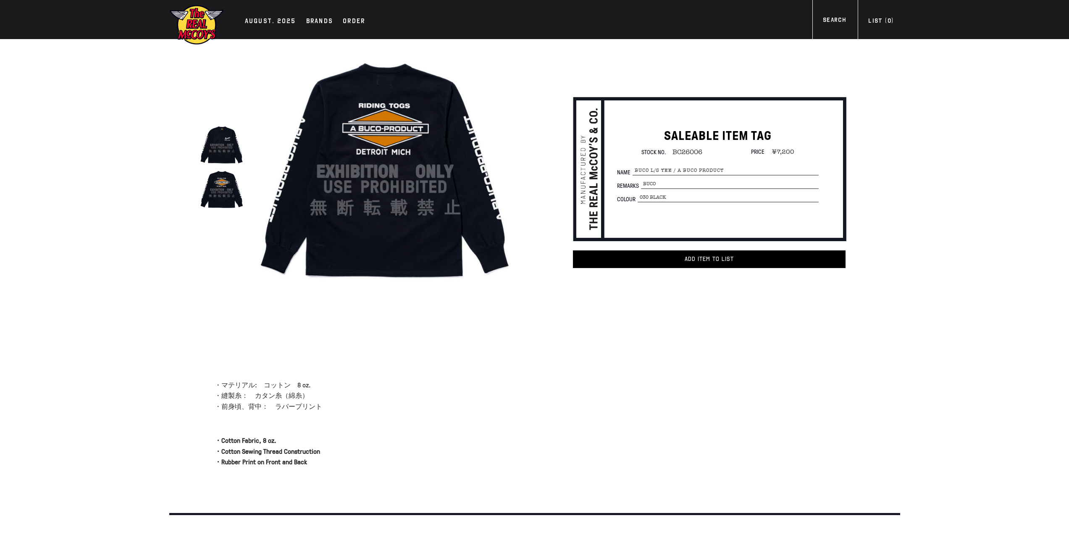 The image size is (1069, 534). What do you see at coordinates (881, 22) in the screenshot?
I see `a: List (0)` at bounding box center [881, 22].